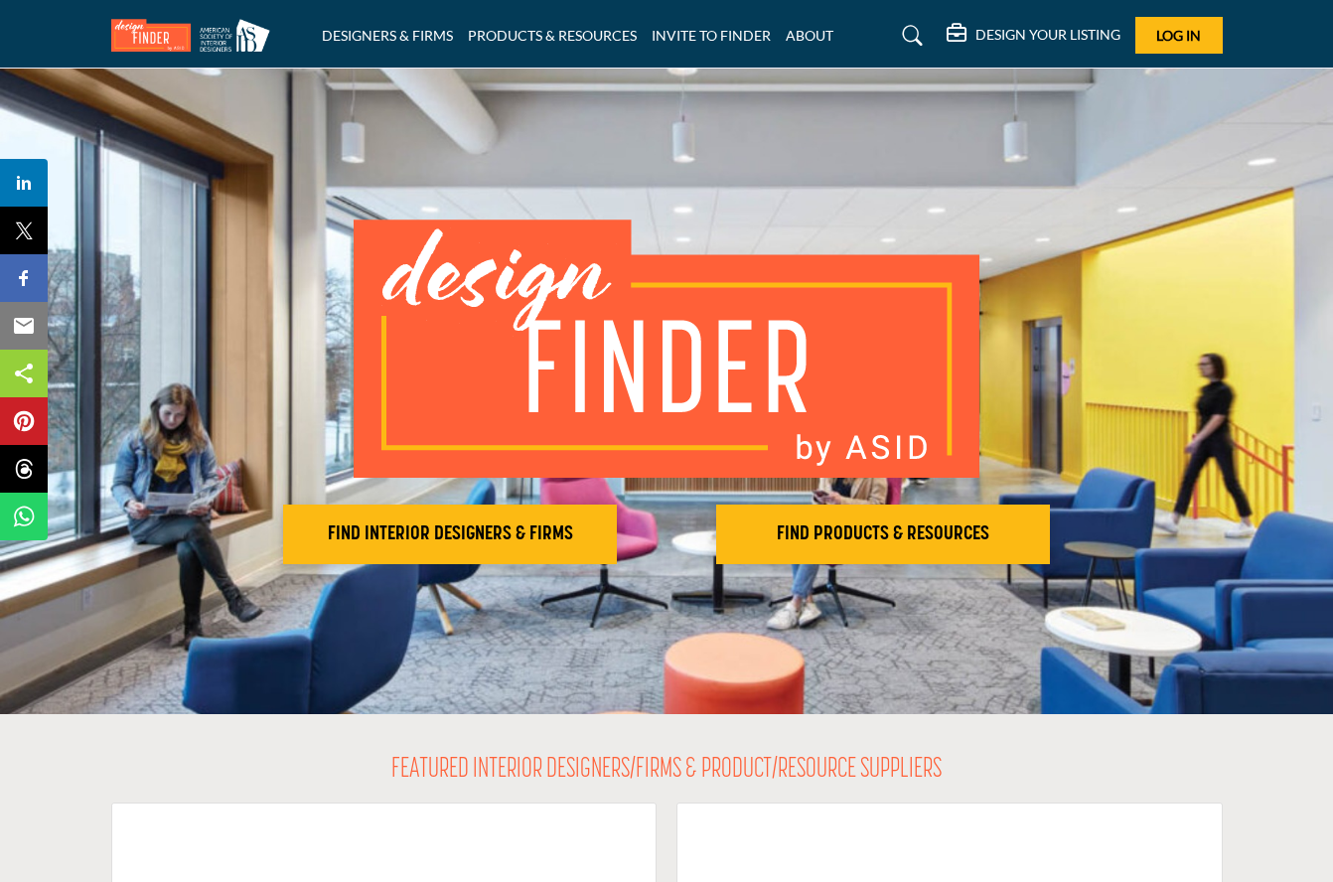 This screenshot has width=1333, height=882. Describe the element at coordinates (450, 535) in the screenshot. I see `button: FIND INTERIOR DESIGNERS & FIRMS` at that location.